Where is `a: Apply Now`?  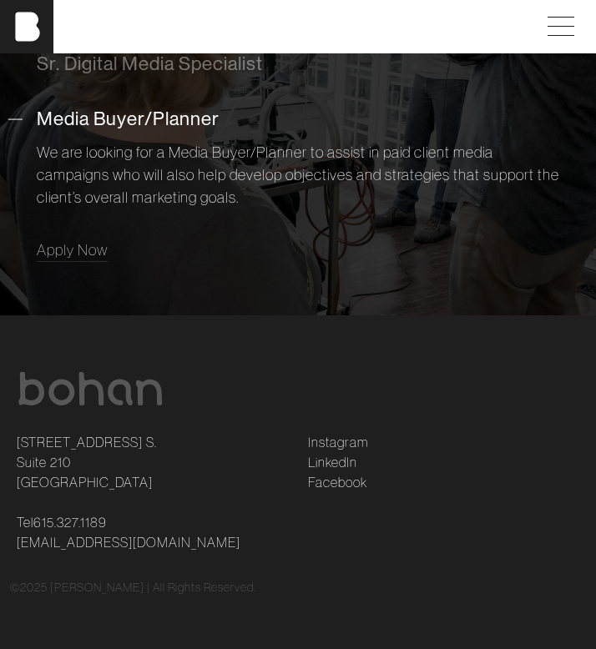
a: Apply Now is located at coordinates (72, 249).